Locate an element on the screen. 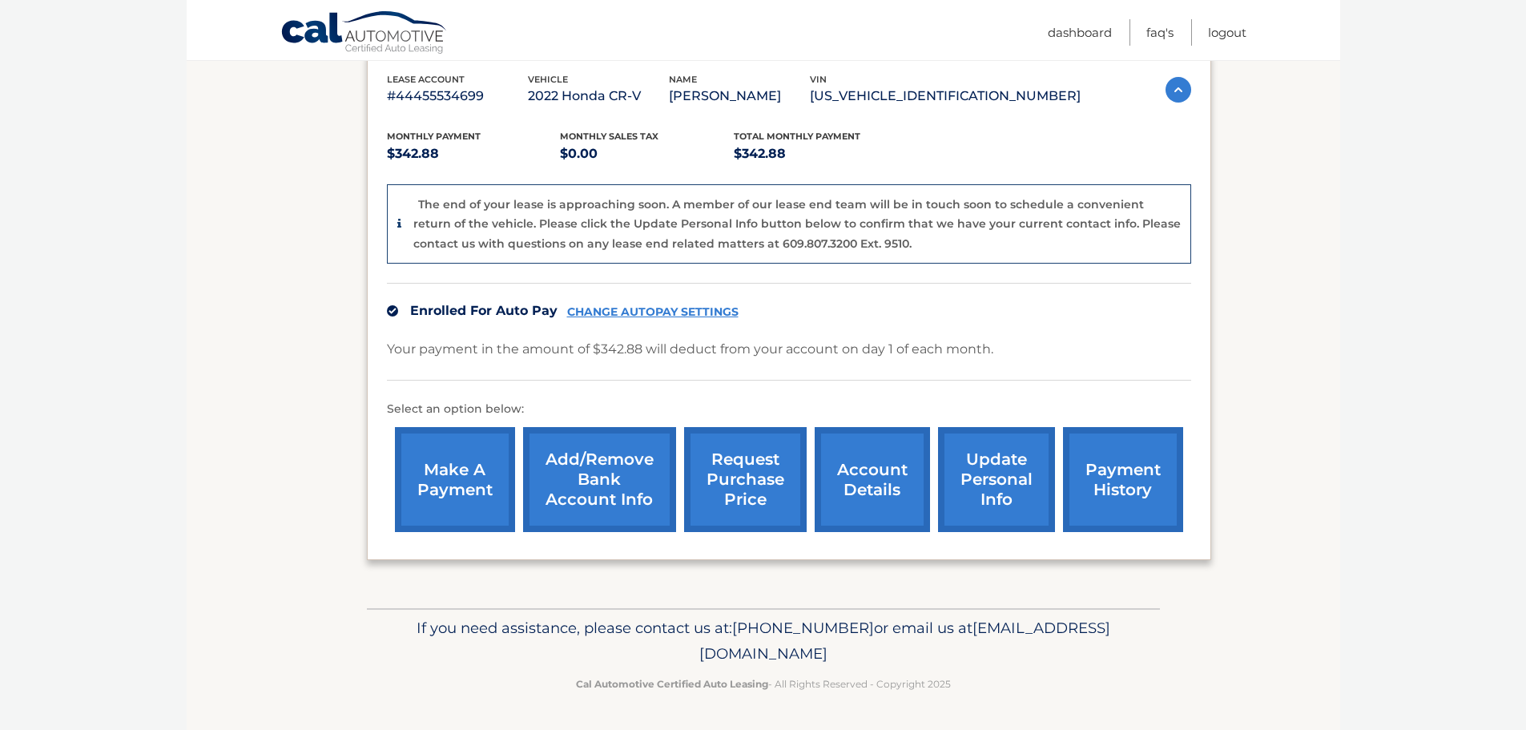  span: Enrolled For Auto Pay is located at coordinates (484, 310).